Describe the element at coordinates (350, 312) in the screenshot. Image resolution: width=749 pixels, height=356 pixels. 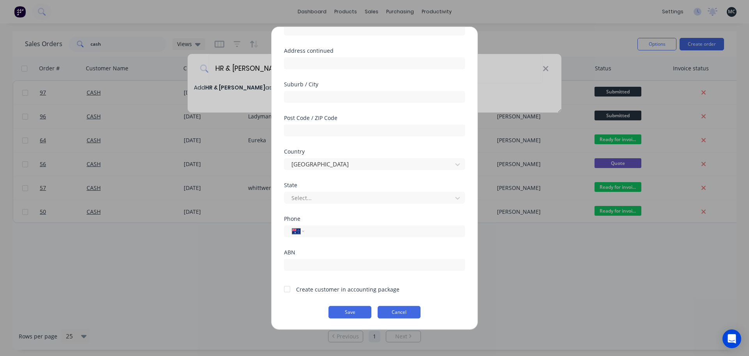
I see `button: Save` at that location.